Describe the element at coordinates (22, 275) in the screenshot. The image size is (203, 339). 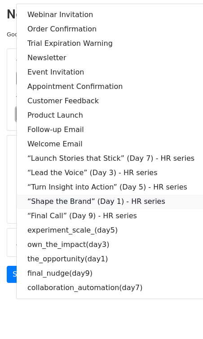
I see `a: Send` at that location.